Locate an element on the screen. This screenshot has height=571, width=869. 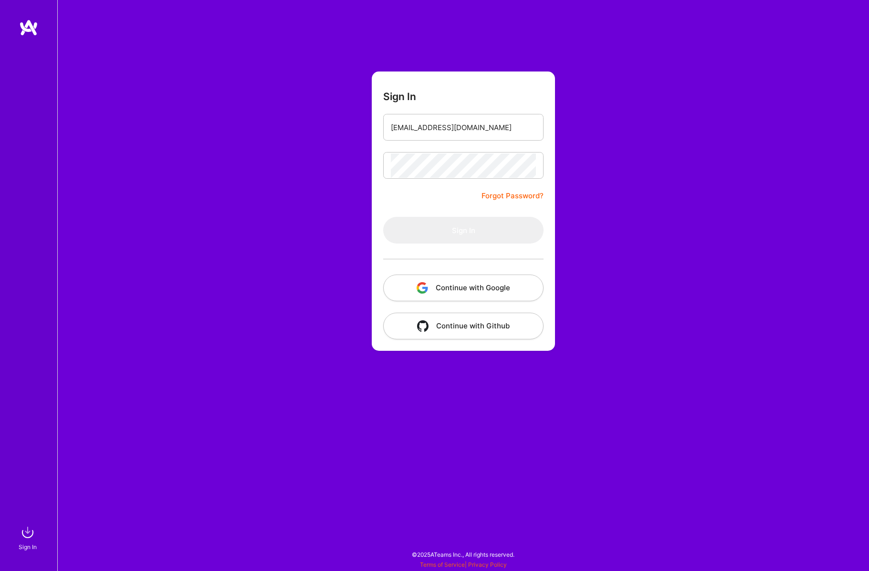
a: Privacy Policy is located at coordinates (487, 565).